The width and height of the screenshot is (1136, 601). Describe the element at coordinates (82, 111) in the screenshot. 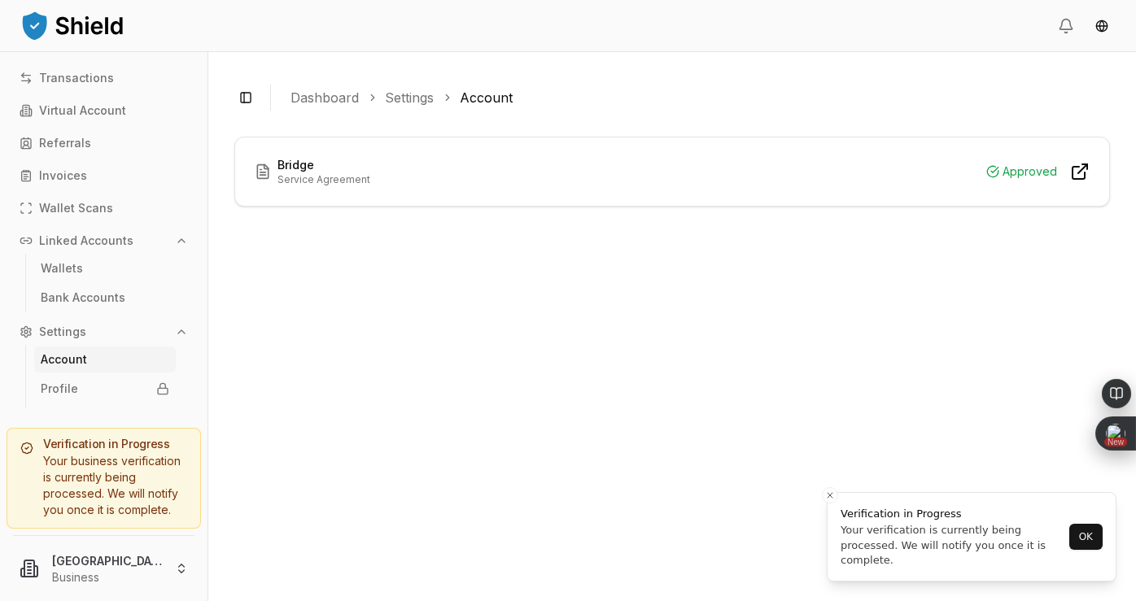

I see `p: Virtual Account` at that location.